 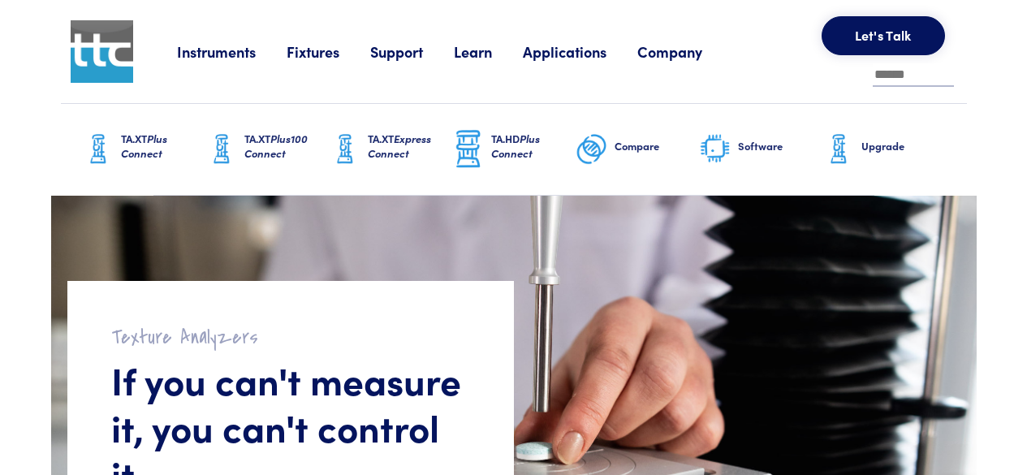 What do you see at coordinates (144, 149) in the screenshot?
I see `a: TA.XTPlus Connect` at bounding box center [144, 149].